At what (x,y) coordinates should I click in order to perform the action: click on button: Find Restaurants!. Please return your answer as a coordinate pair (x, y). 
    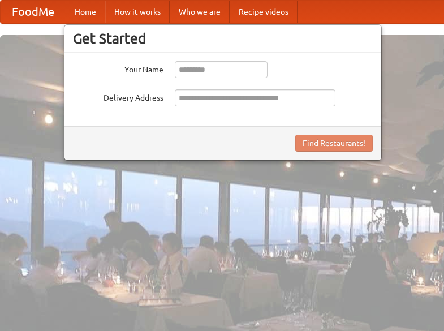
    Looking at the image, I should click on (334, 143).